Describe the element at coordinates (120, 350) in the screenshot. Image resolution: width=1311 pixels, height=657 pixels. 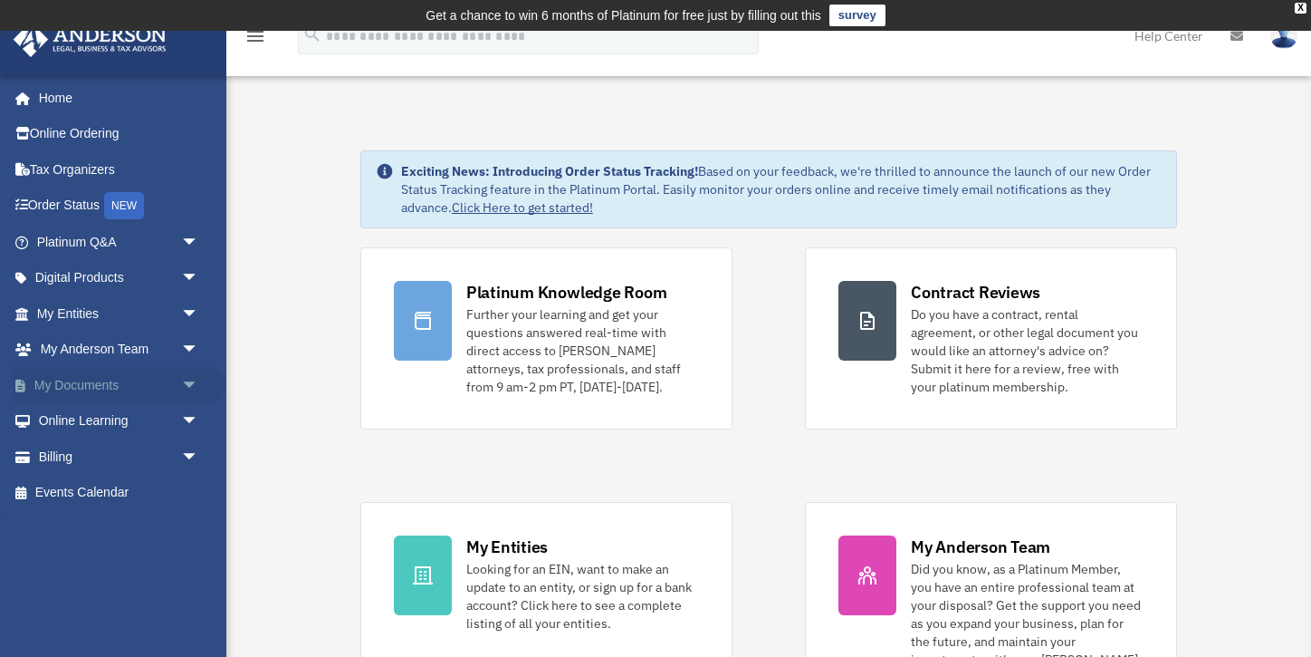
I see `a: My Anderson Teamarrow_drop_down` at that location.